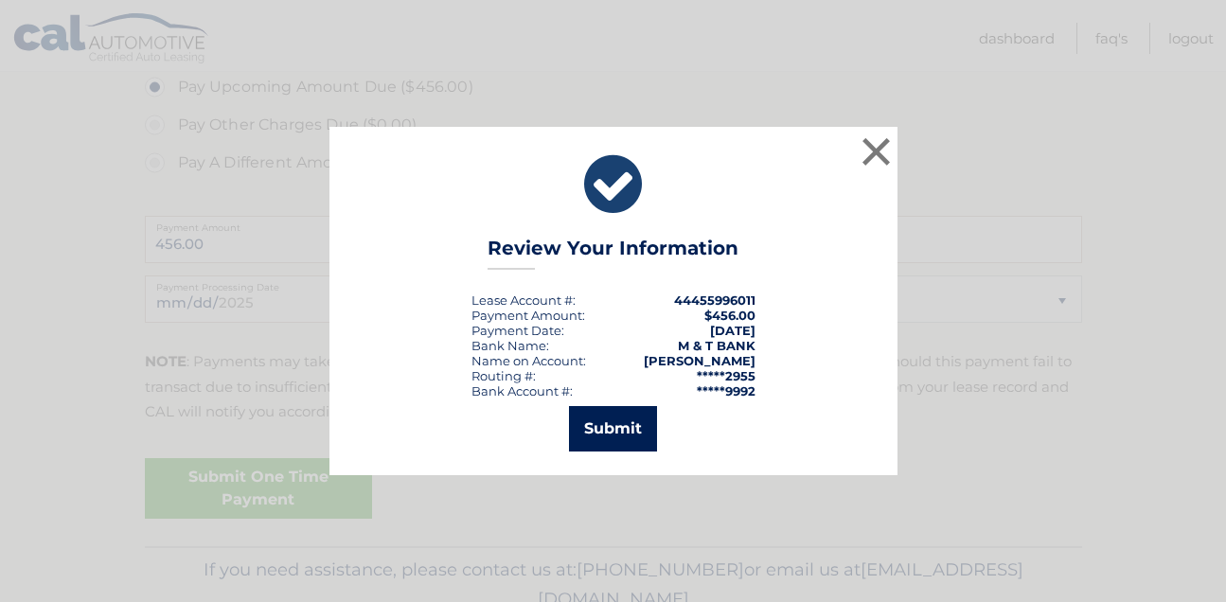 The height and width of the screenshot is (602, 1226). I want to click on h3: Review Your Information, so click(612, 253).